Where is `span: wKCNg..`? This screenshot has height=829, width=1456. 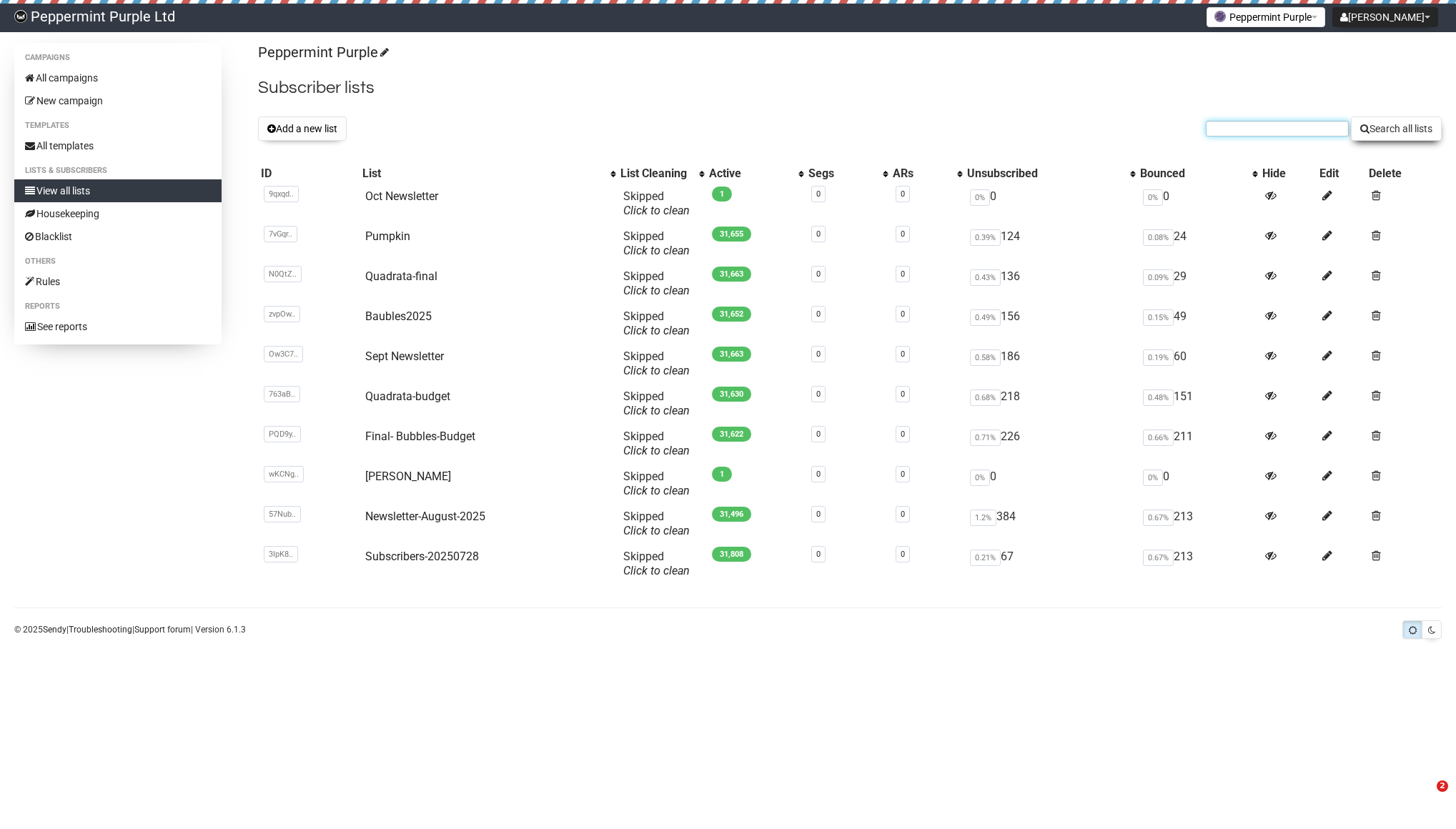
span: wKCNg.. is located at coordinates (284, 474).